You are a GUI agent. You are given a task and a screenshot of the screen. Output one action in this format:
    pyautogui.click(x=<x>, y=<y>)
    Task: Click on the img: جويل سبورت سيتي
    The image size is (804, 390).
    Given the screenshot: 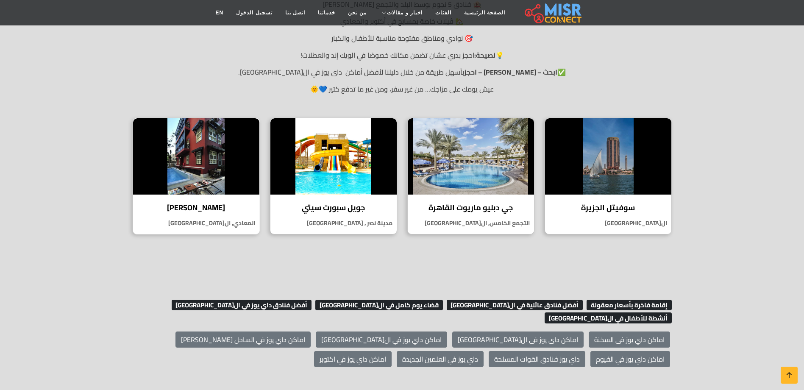 What is the action you would take?
    pyautogui.click(x=334, y=156)
    